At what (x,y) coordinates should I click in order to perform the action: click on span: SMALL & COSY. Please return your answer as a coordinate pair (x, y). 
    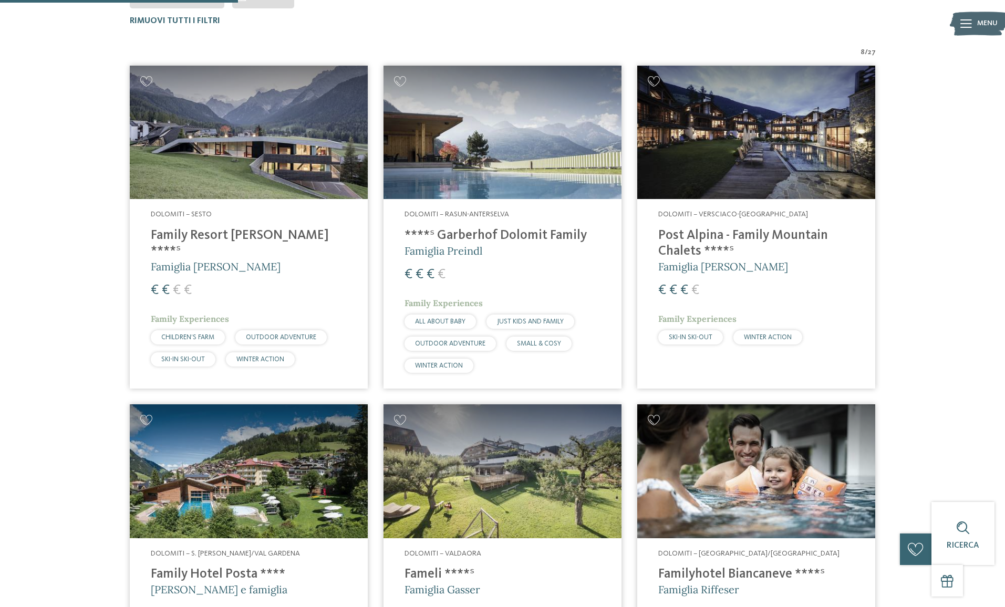
    Looking at the image, I should click on (539, 343).